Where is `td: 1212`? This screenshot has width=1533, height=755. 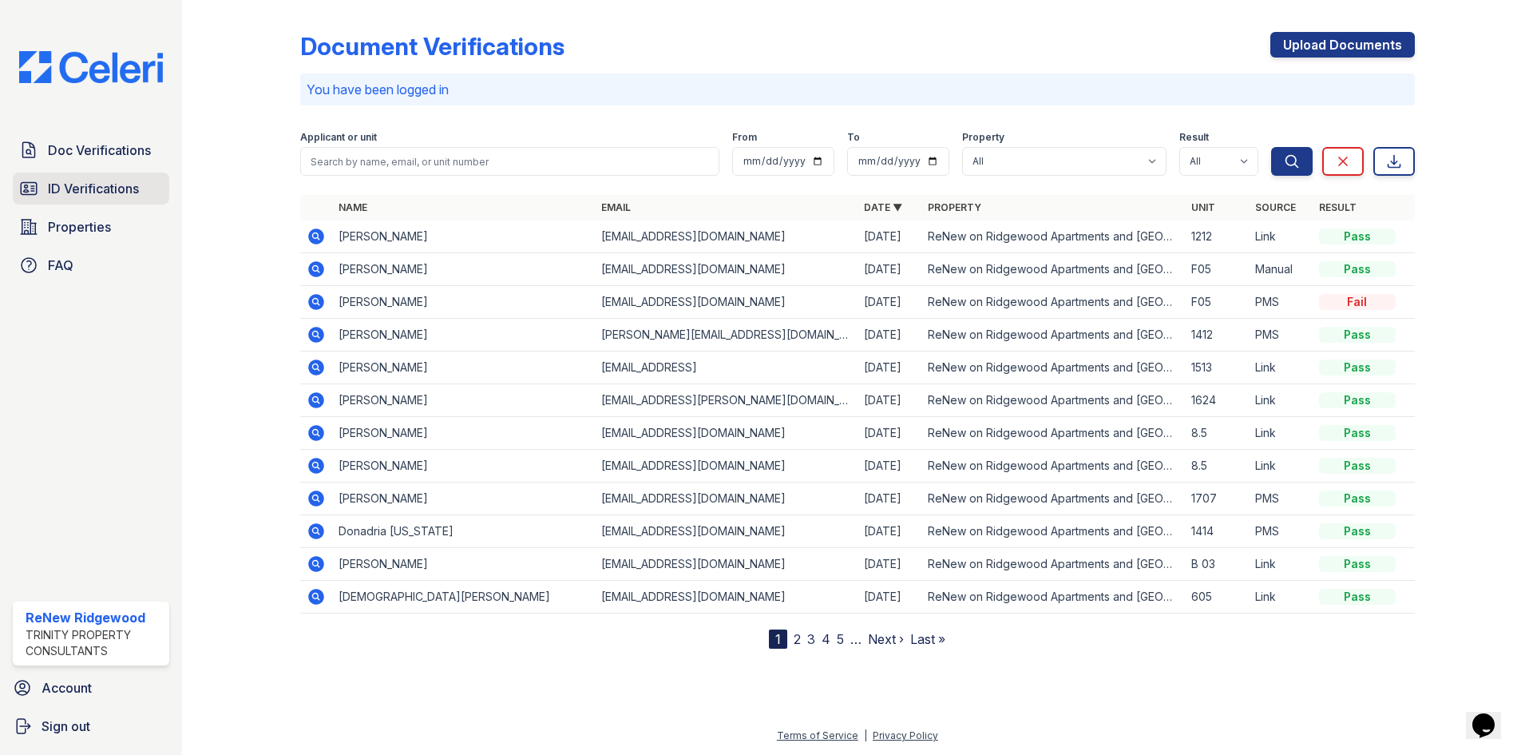 td: 1212 is located at coordinates (1217, 236).